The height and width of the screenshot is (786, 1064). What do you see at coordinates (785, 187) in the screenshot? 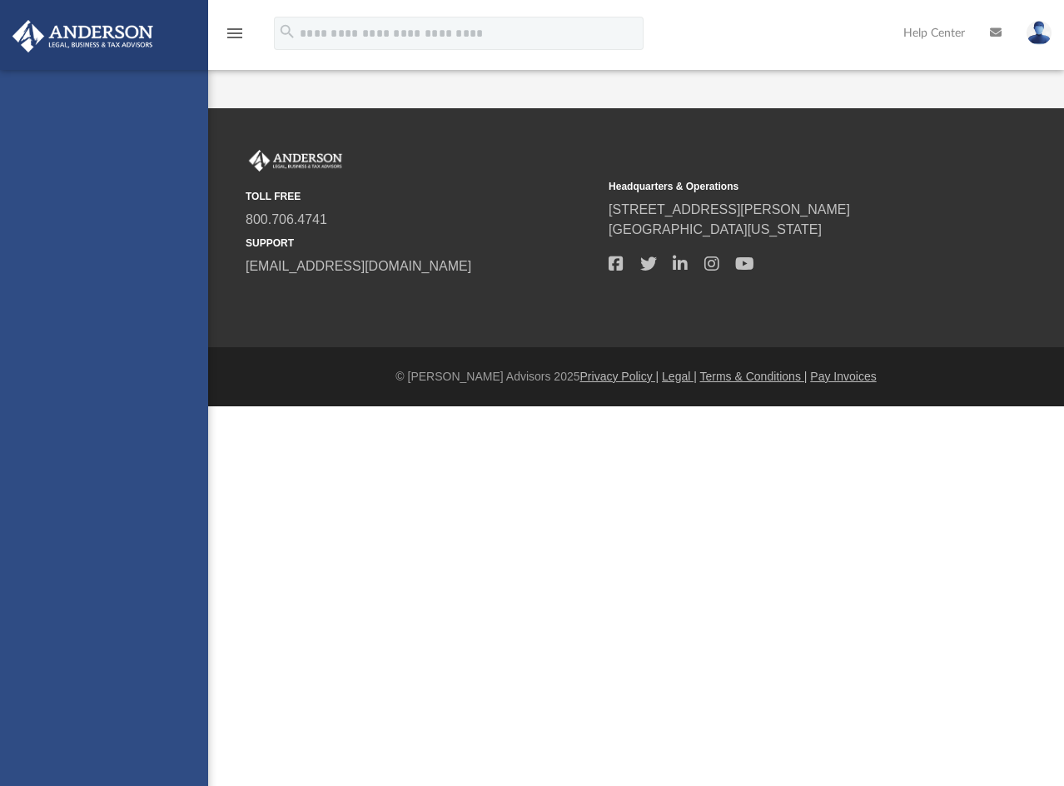
I see `small: Headquarters & Operations` at bounding box center [785, 187].